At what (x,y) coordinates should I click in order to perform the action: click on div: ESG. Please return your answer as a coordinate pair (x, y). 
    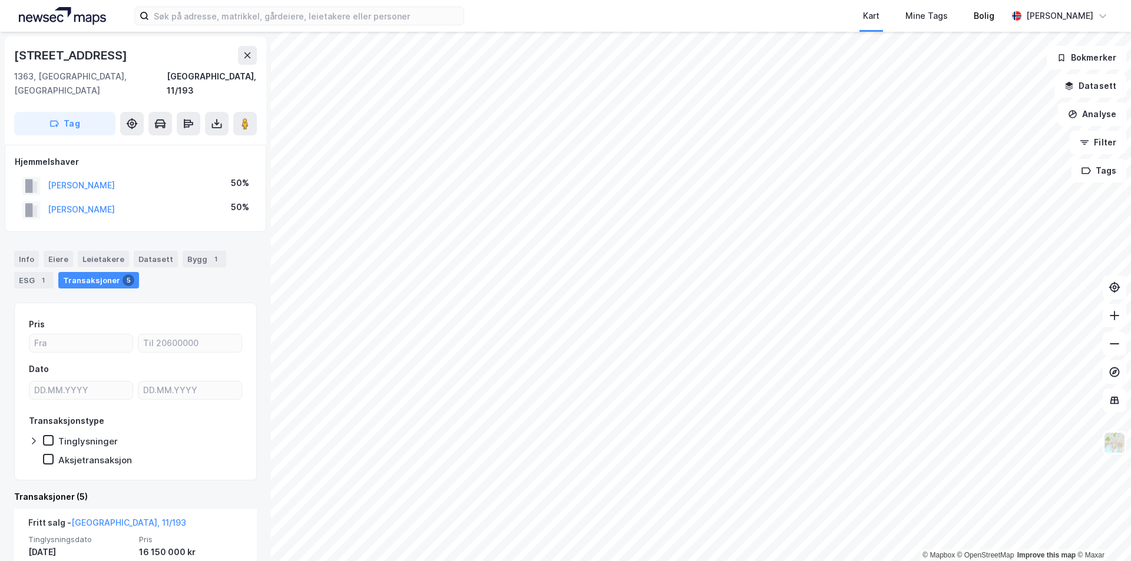
    Looking at the image, I should click on (34, 280).